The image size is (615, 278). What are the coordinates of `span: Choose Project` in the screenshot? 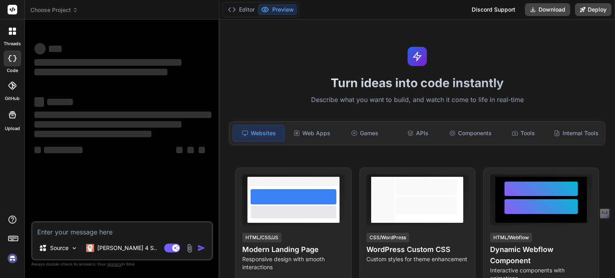 It's located at (54, 10).